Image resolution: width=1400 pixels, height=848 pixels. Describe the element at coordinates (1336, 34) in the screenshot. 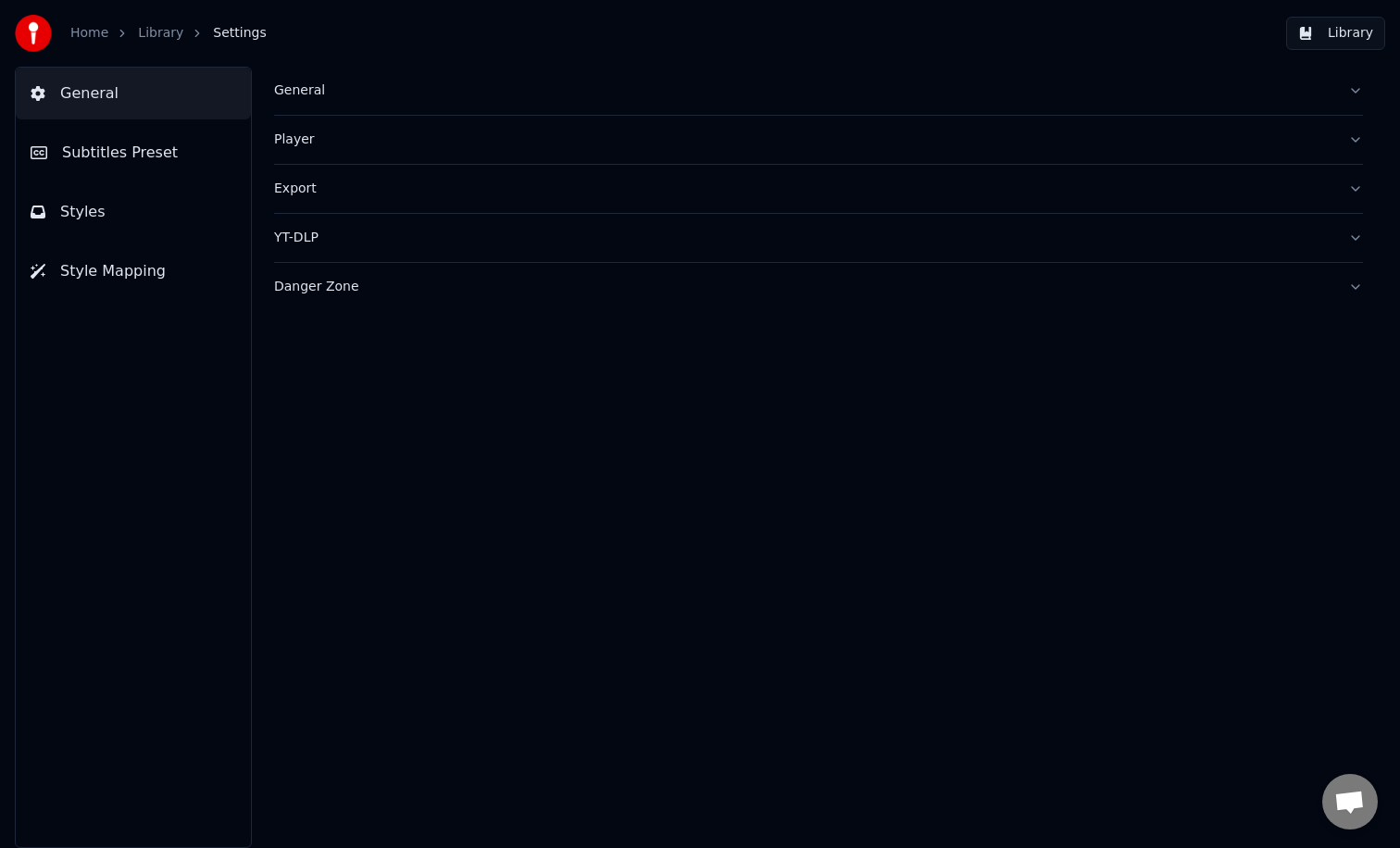

I see `button: Library` at that location.